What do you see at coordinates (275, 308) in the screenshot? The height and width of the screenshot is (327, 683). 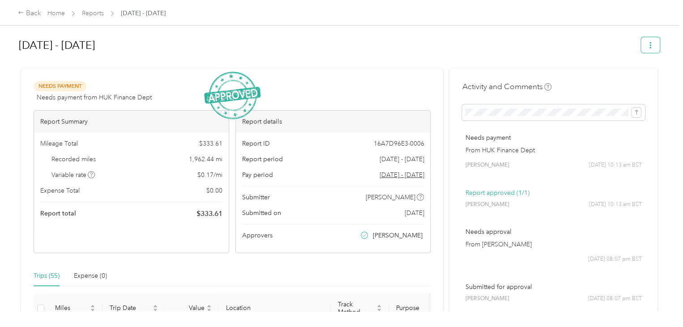 I see `th: Location` at bounding box center [275, 308].